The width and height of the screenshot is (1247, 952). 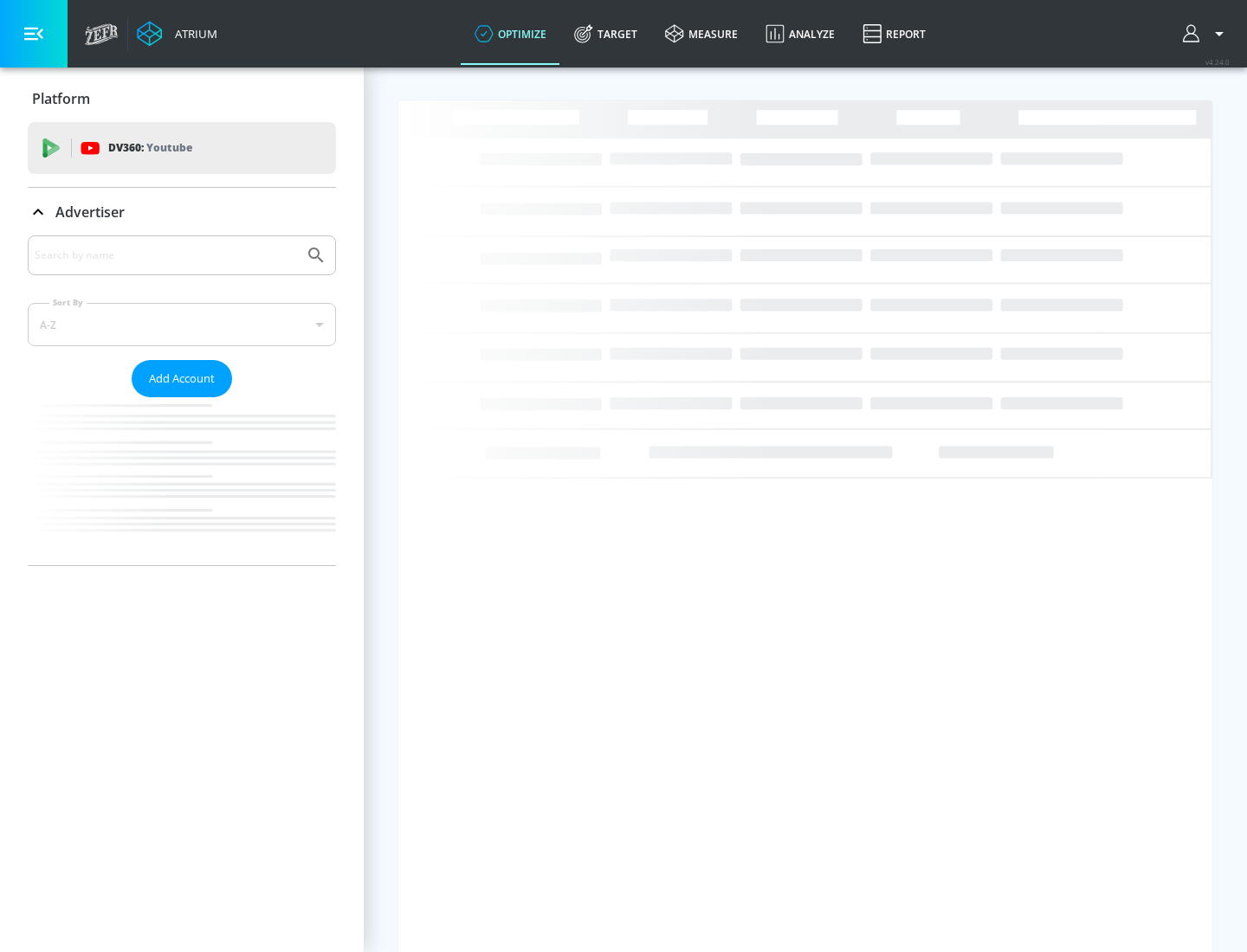 I want to click on div: A-Z, so click(x=182, y=325).